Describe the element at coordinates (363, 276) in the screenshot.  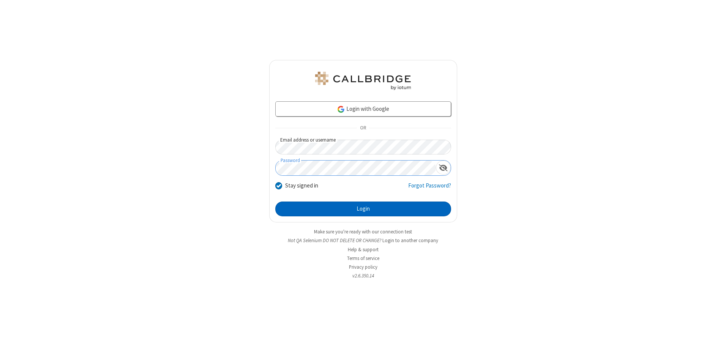
I see `li: v2.6.350.14` at that location.